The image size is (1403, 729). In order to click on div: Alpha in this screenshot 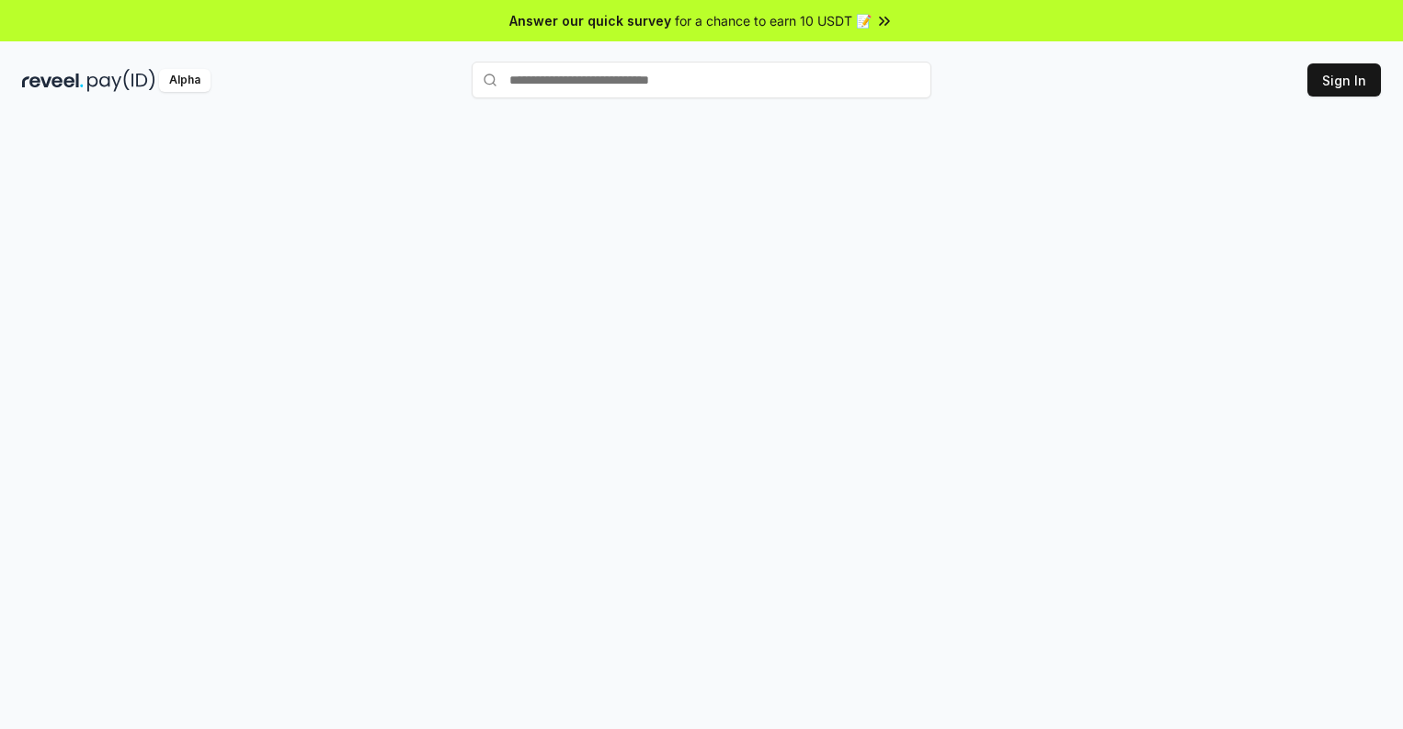, I will do `click(185, 80)`.